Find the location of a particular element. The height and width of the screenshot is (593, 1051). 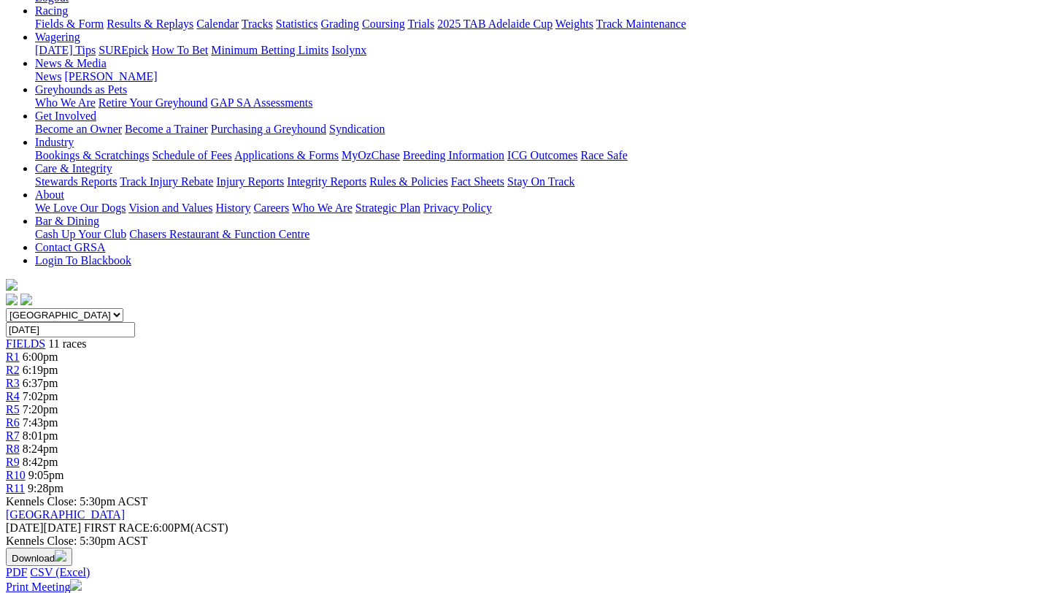

div: Racing is located at coordinates (540, 24).